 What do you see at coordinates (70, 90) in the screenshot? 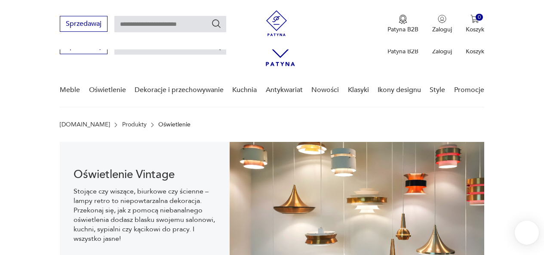
I see `a: Meble` at bounding box center [70, 90].